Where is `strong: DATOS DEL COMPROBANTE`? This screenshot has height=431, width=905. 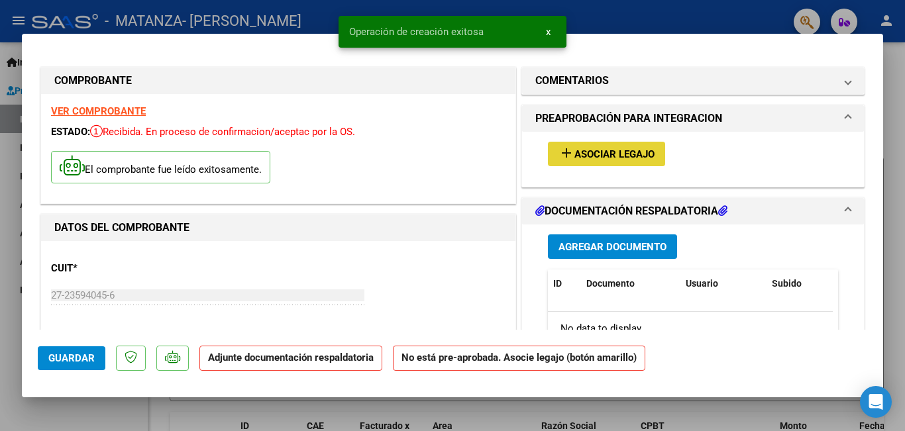 strong: DATOS DEL COMPROBANTE is located at coordinates (122, 227).